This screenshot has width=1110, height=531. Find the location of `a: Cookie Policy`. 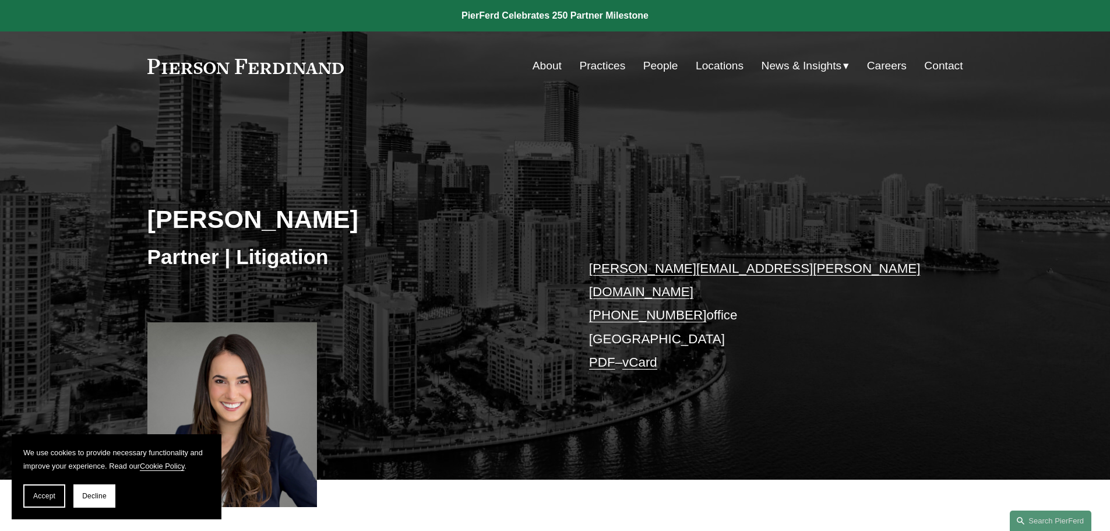

a: Cookie Policy is located at coordinates (162, 466).